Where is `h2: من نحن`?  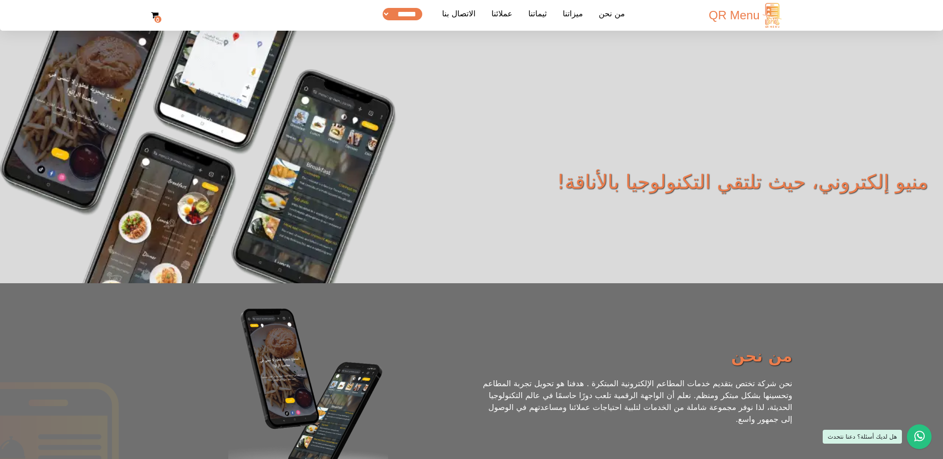 h2: من نحن is located at coordinates (635, 356).